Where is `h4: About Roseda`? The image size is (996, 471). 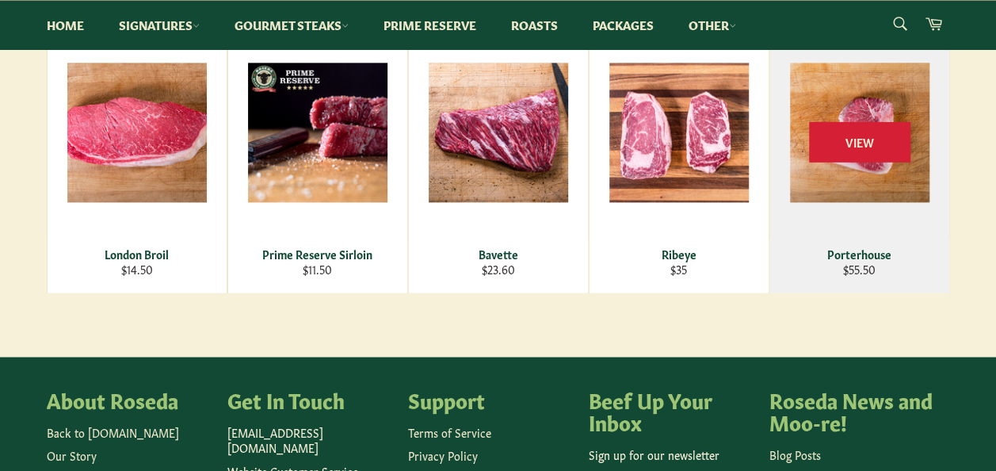 h4: About Roseda is located at coordinates (129, 399).